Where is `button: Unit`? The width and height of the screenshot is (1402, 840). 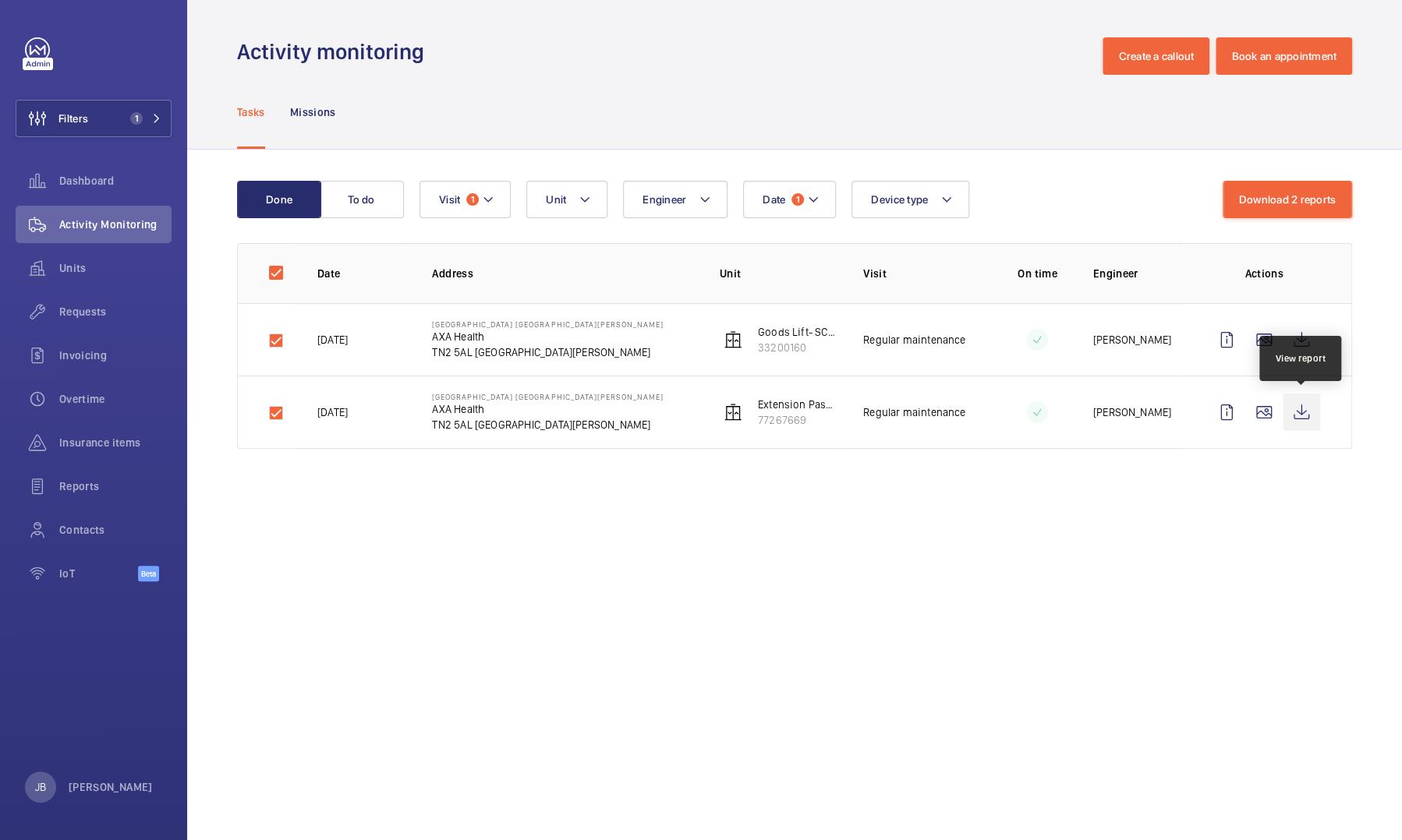
button: Unit is located at coordinates (566, 200).